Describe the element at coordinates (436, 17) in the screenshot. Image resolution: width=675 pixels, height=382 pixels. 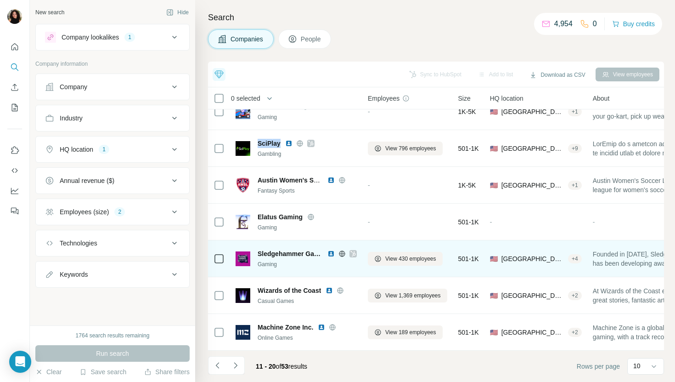
I see `h4: Search` at that location.